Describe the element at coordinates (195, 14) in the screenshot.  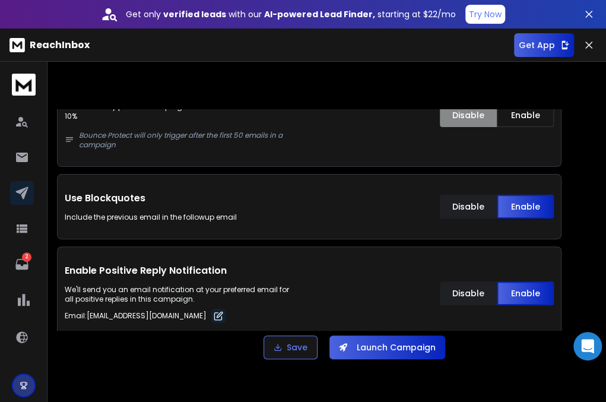
I see `strong: verified leads` at that location.